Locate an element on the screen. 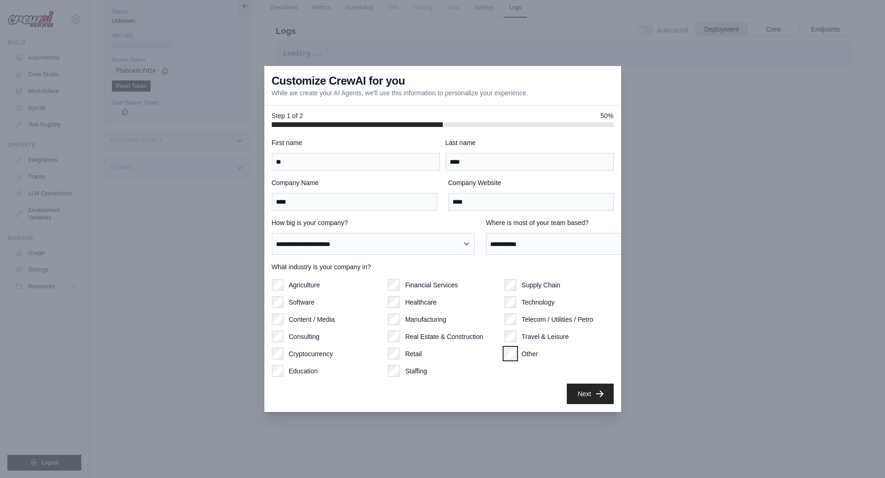  span: 50% is located at coordinates (607, 116).